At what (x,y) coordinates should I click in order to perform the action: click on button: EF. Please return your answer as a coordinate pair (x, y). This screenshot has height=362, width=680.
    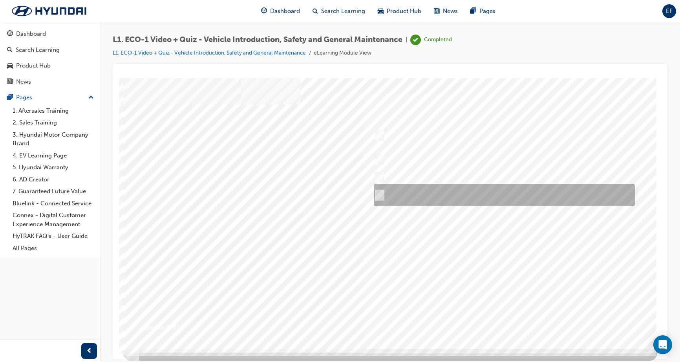
    Looking at the image, I should click on (669, 11).